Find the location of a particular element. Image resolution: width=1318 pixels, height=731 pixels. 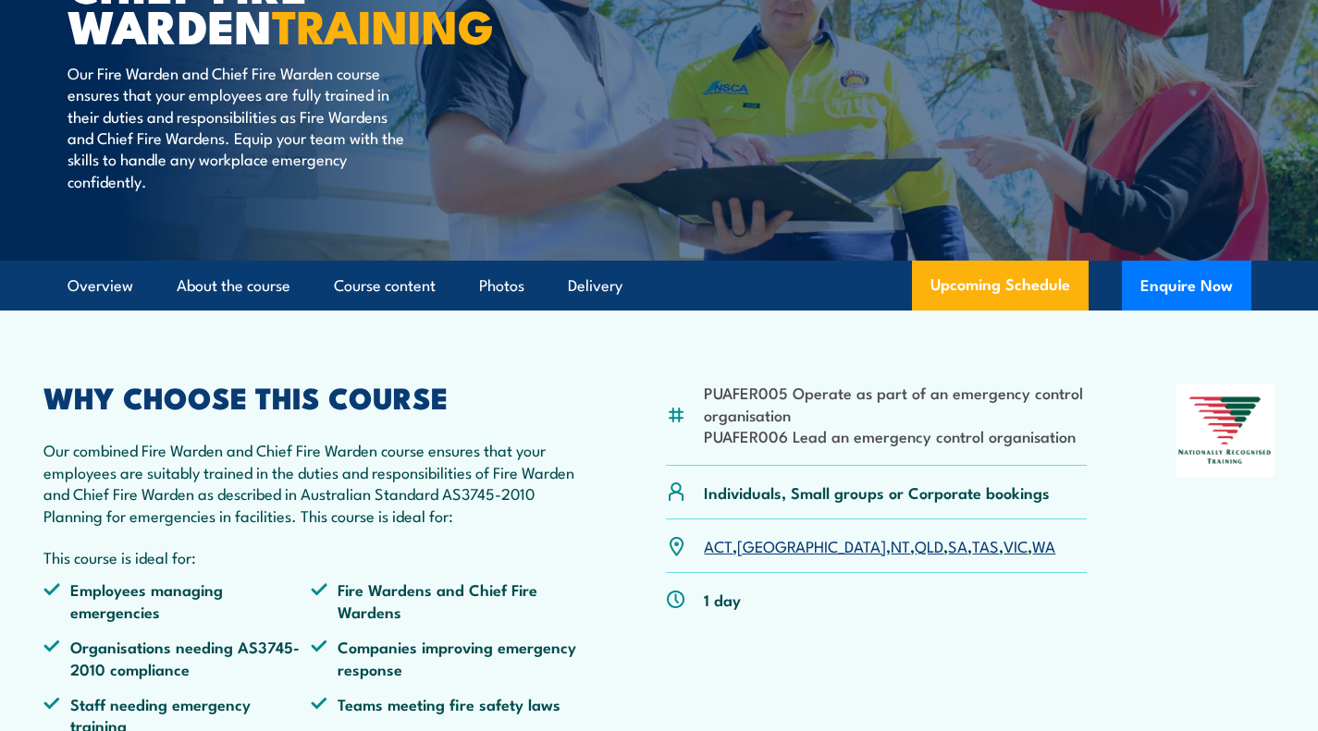

p: 1 day is located at coordinates (722, 599).